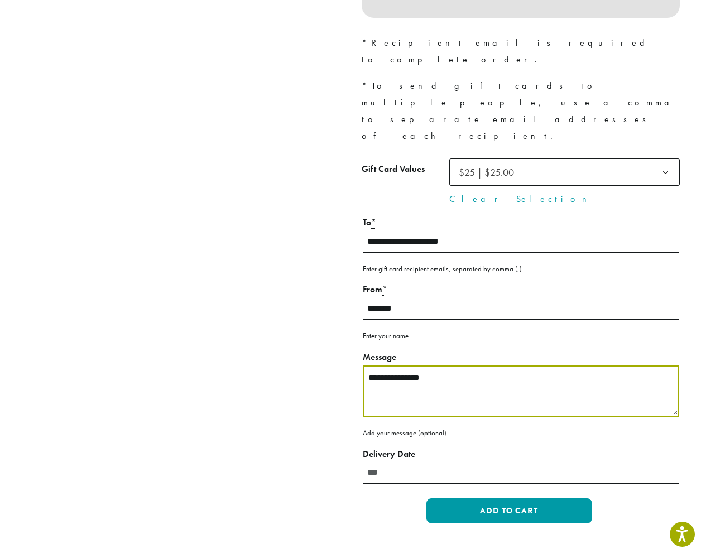  What do you see at coordinates (520, 51) in the screenshot?
I see `p: *Recipient email is required to complete order.` at bounding box center [520, 51].